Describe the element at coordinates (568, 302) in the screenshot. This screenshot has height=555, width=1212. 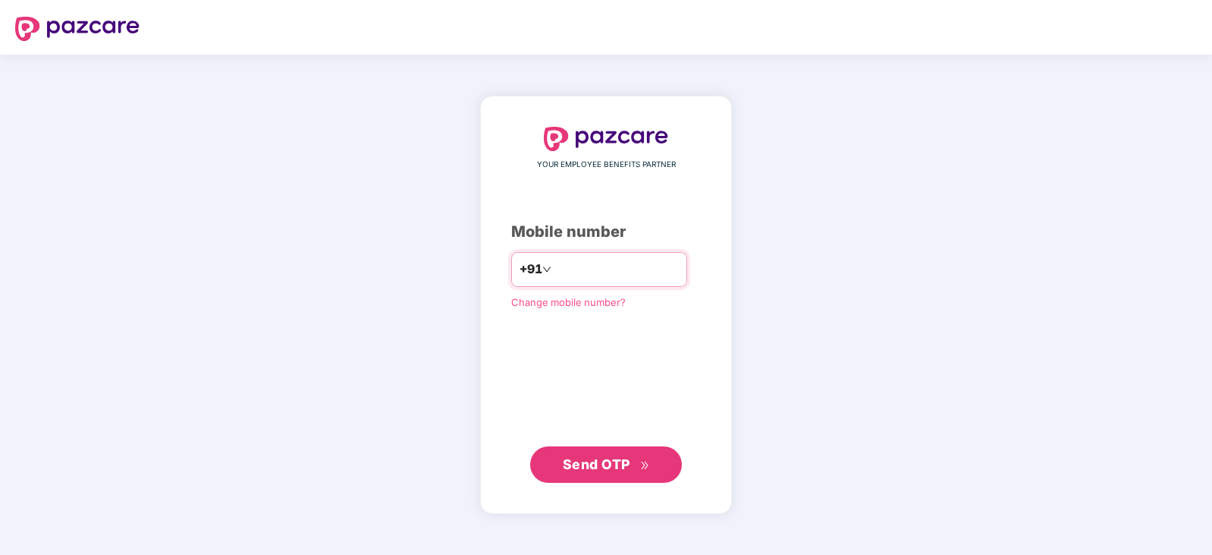
I see `a: Change mobile number?` at that location.